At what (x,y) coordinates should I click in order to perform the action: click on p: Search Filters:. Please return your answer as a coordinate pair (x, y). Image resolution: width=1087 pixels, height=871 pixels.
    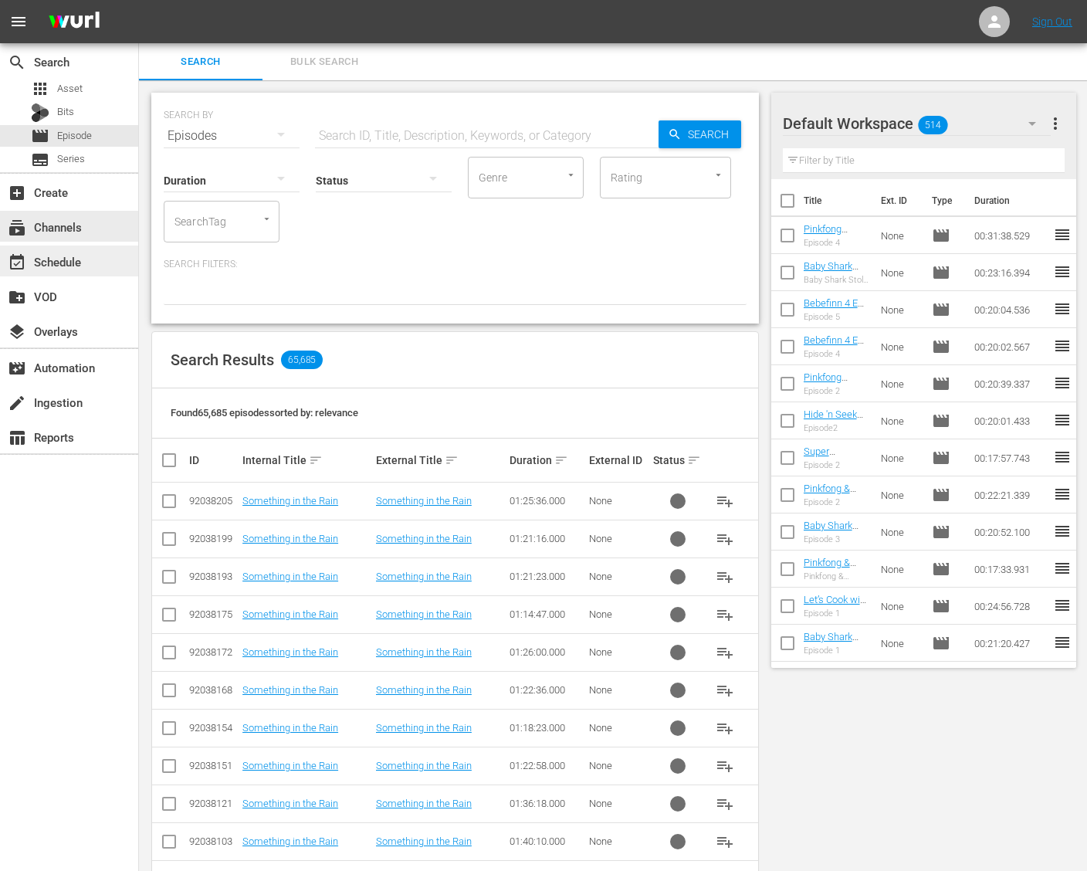
    Looking at the image, I should click on (455, 264).